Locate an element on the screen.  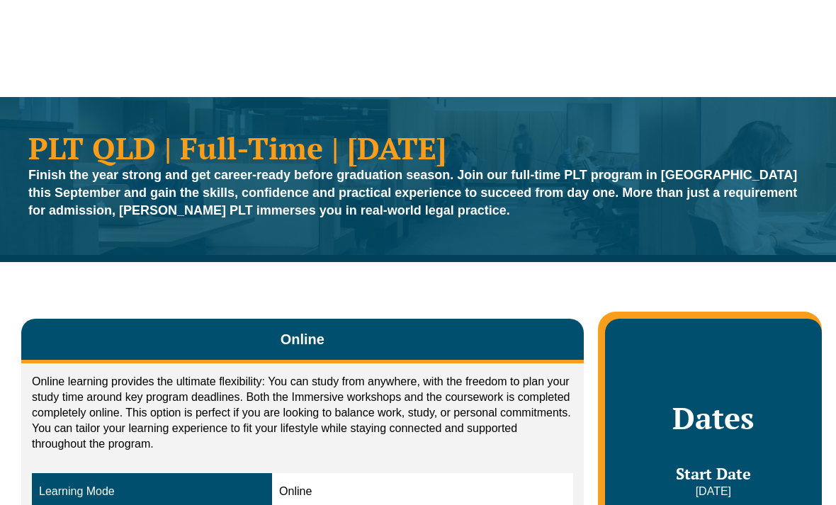
span: Start Date is located at coordinates (714, 474).